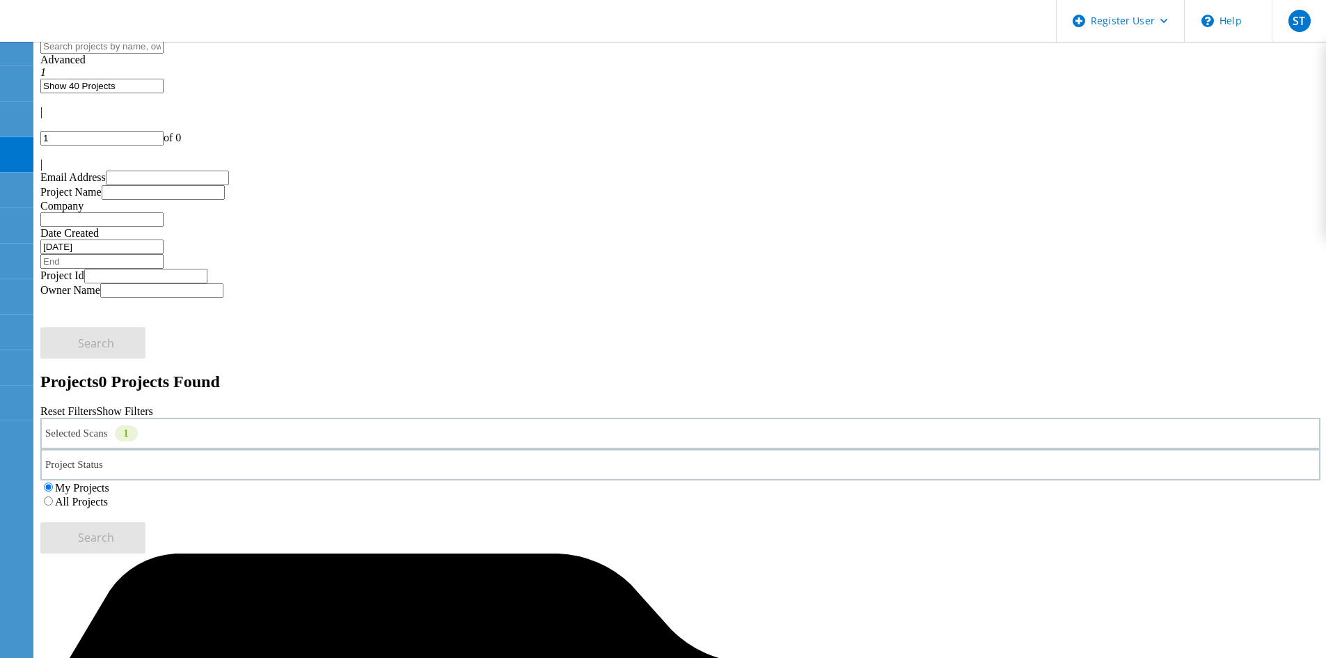  I want to click on label: Project Name, so click(71, 191).